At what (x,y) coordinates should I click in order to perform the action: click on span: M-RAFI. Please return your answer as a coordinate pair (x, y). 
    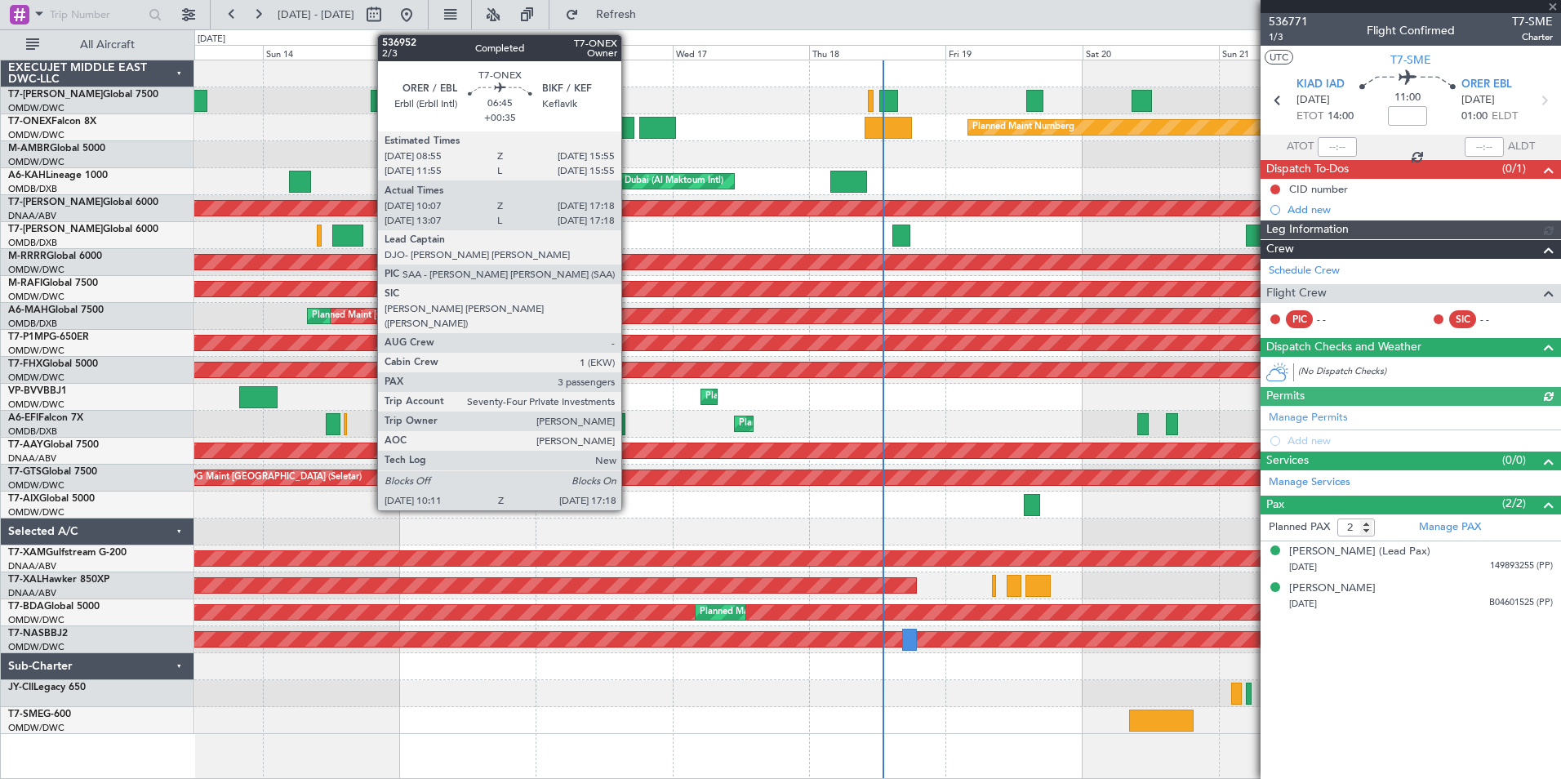
    Looking at the image, I should click on (25, 283).